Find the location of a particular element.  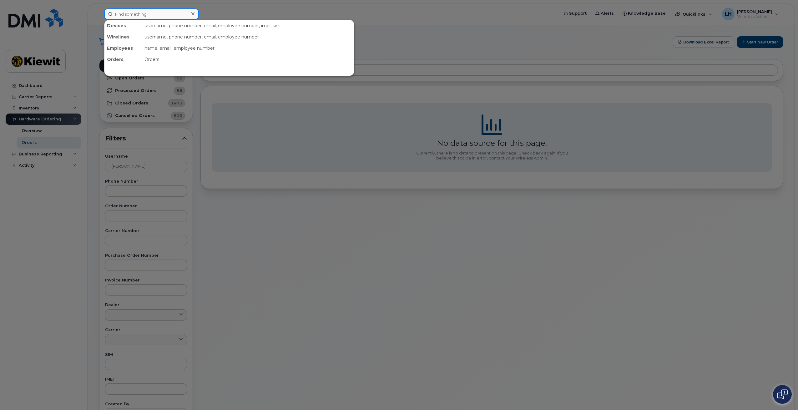

div: username, phone number, email, employee number is located at coordinates (248, 37).